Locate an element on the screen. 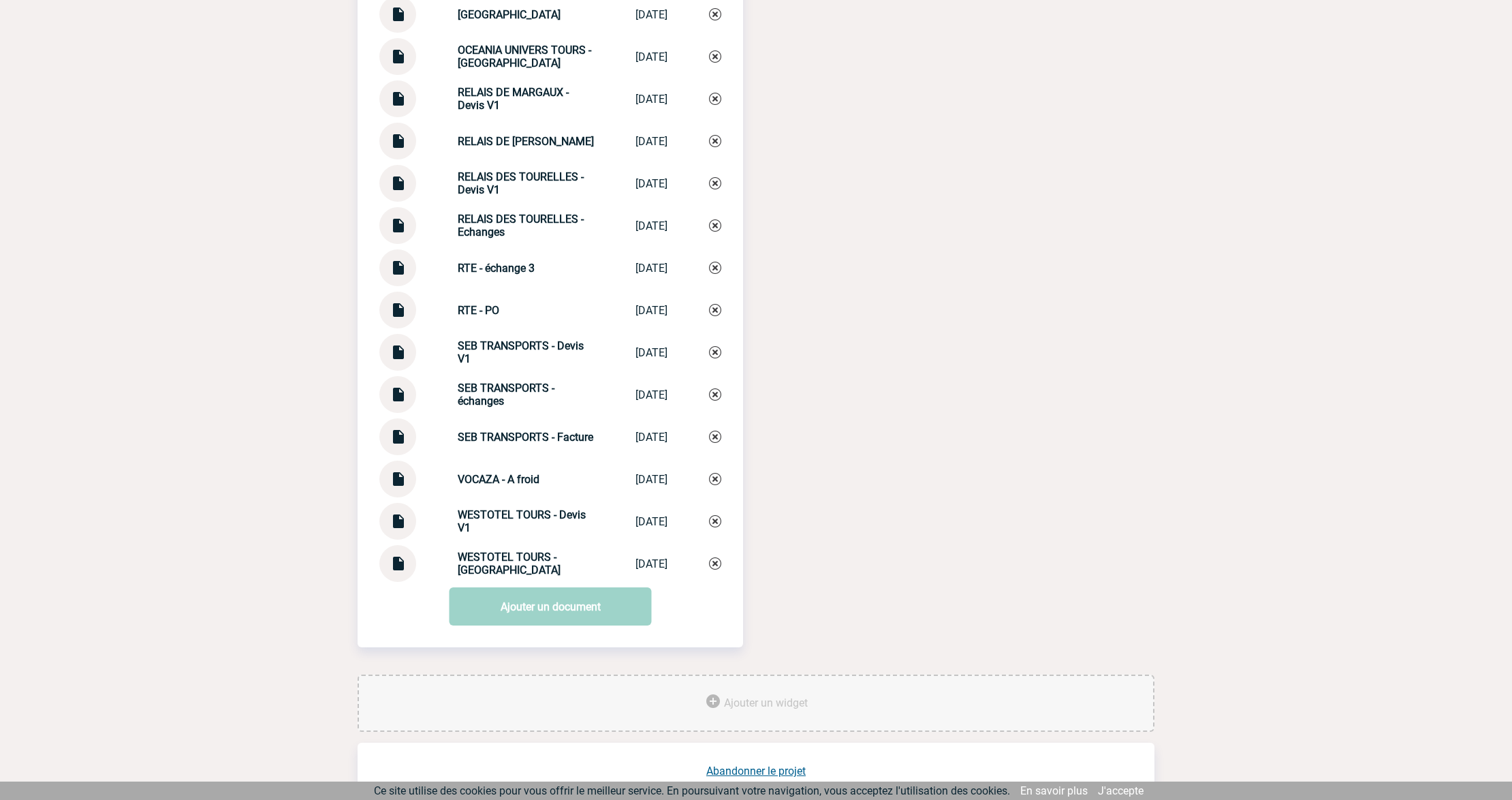 The height and width of the screenshot is (800, 1512). span: Ce site utilise des cookies pour vous offrir le meilleur service. En poursuivant votre navigation... is located at coordinates (692, 790).